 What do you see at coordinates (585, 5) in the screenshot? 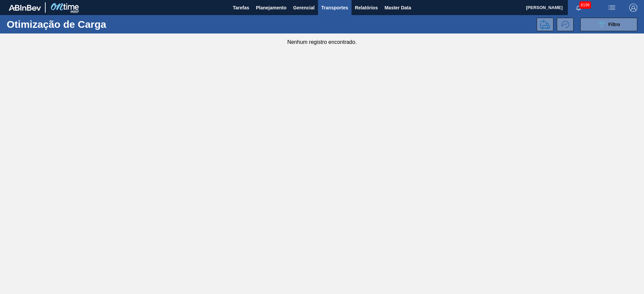
I see `span: 8196` at bounding box center [585, 5].